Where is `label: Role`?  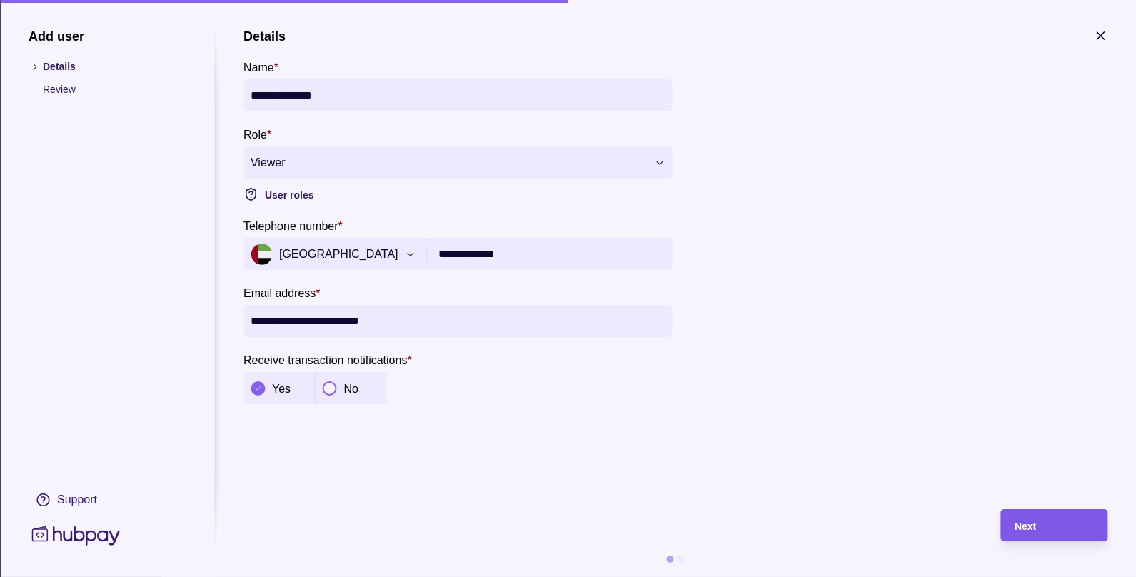 label: Role is located at coordinates (257, 134).